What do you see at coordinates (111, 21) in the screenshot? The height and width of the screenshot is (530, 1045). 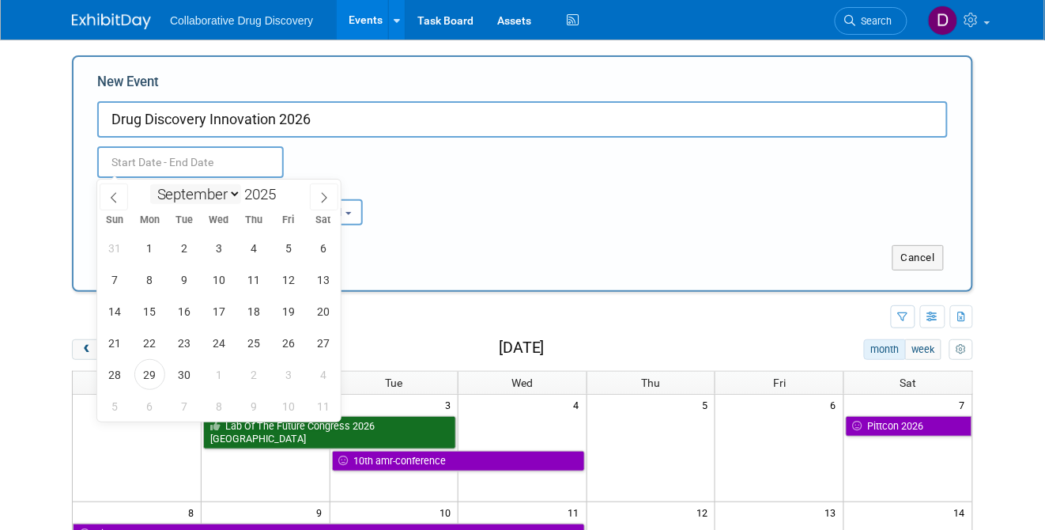 I see `img: ExhibitDay` at bounding box center [111, 21].